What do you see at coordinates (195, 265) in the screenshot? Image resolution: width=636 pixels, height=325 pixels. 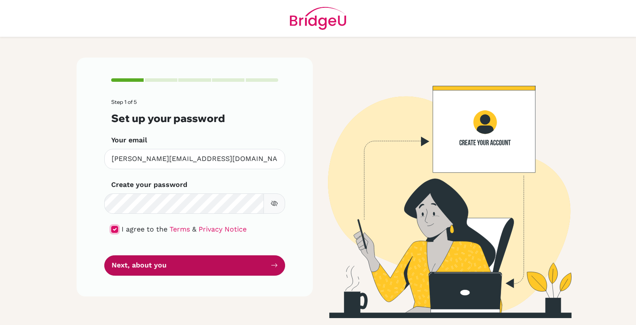 I see `button: Next, about you` at bounding box center [195, 265].